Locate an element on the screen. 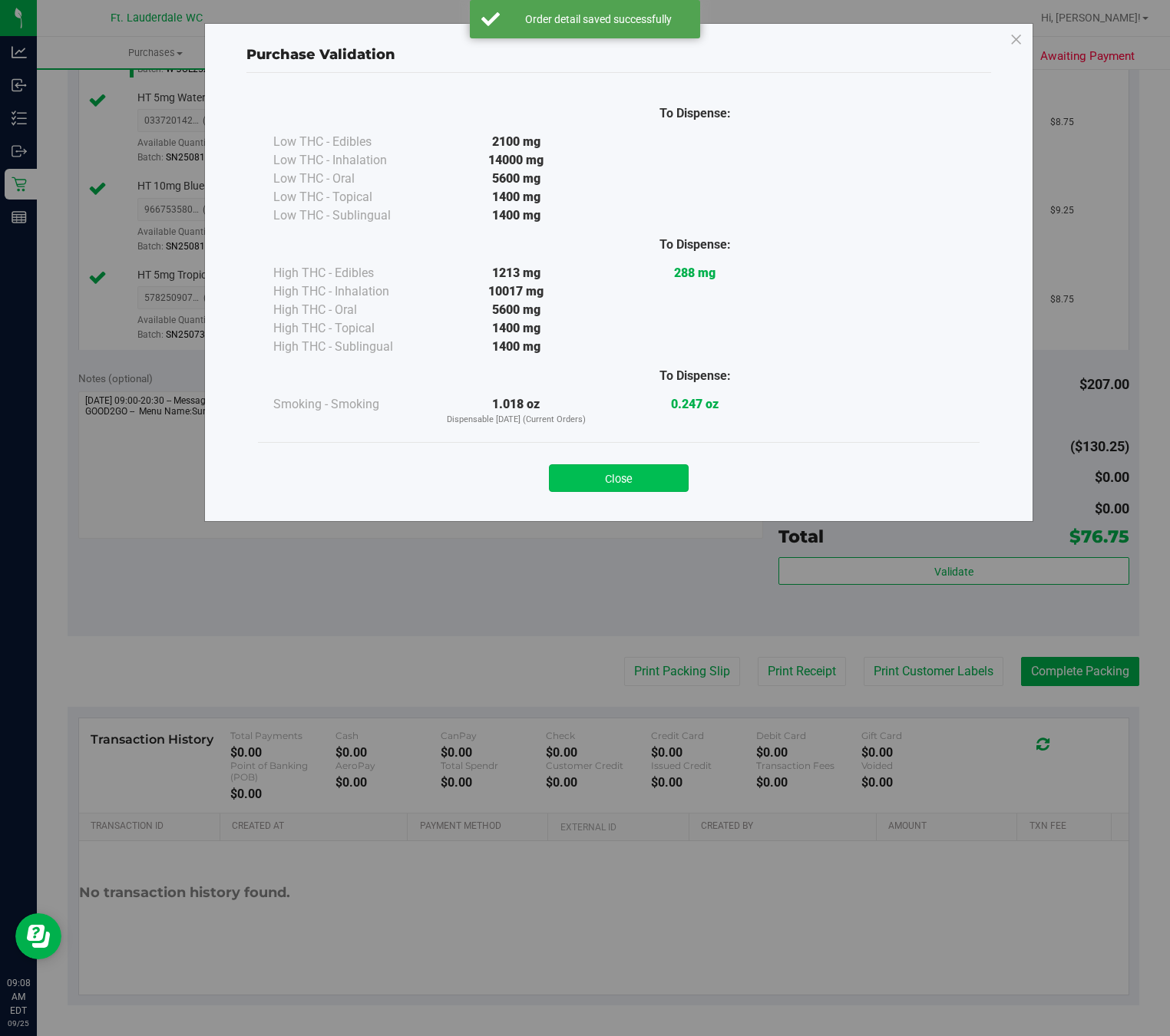 This screenshot has height=1036, width=1170. div: Low THC - Oral is located at coordinates (350, 178).